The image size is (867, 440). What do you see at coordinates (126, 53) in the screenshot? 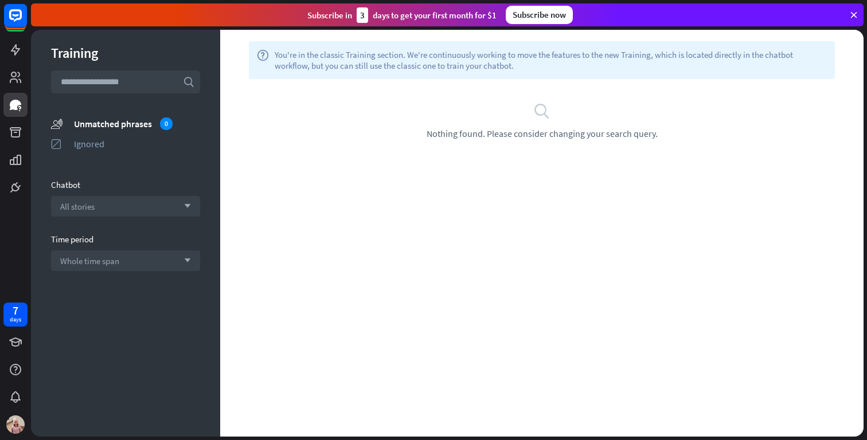
I see `div: Training` at bounding box center [126, 53].